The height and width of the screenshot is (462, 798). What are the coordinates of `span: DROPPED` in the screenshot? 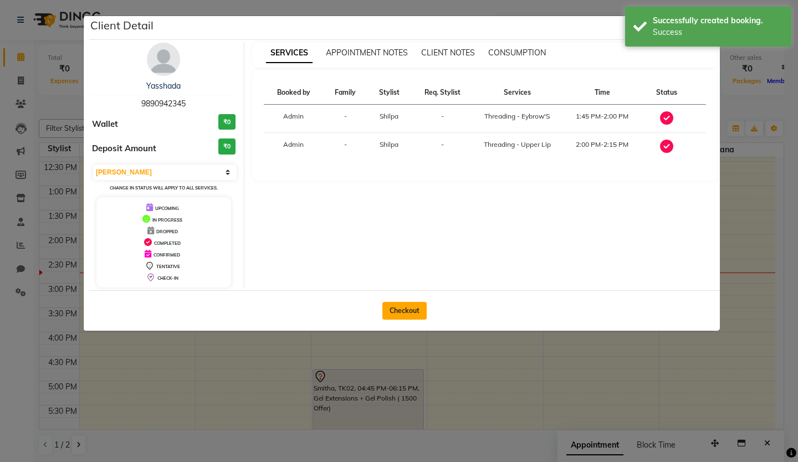 It's located at (167, 232).